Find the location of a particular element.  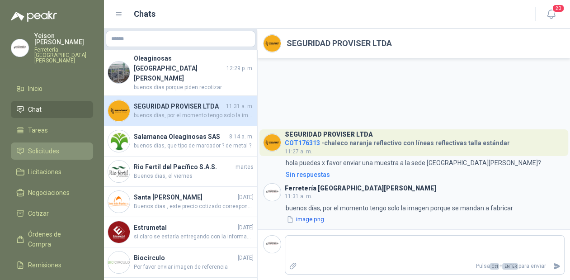

span: Tareas is located at coordinates (38, 130).